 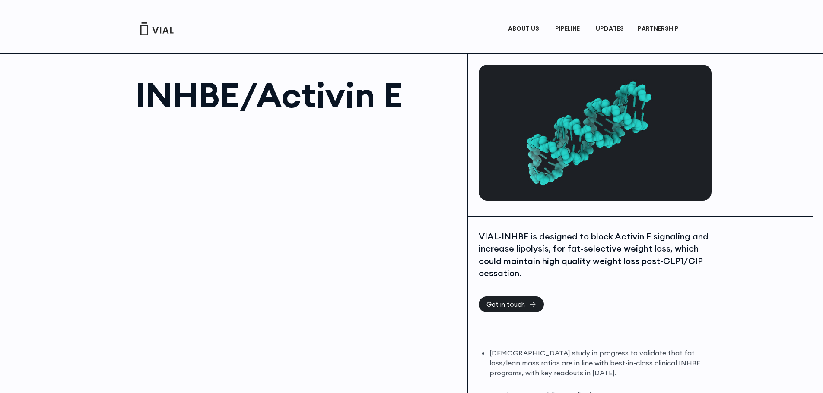 I want to click on a: UPDATES, so click(x=609, y=29).